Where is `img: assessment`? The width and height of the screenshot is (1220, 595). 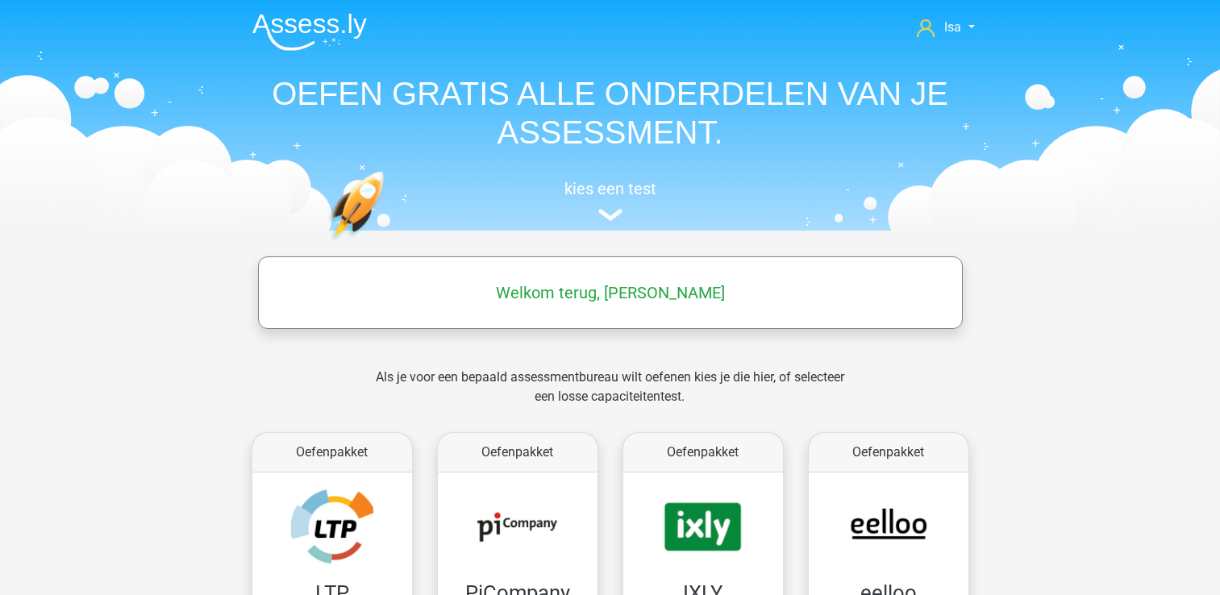 img: assessment is located at coordinates (611, 215).